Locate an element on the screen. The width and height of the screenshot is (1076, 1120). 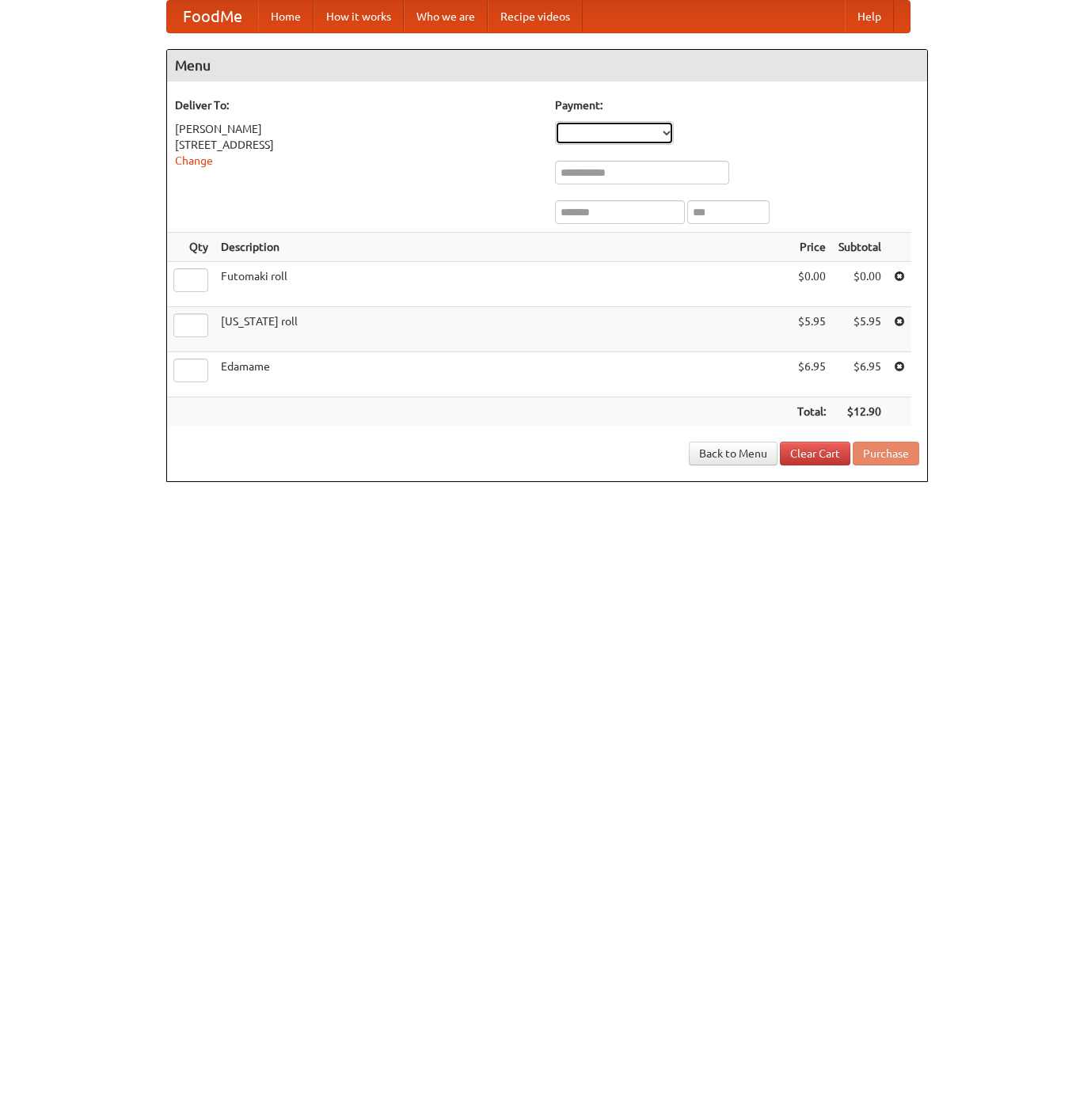
th: Description is located at coordinates (503, 247).